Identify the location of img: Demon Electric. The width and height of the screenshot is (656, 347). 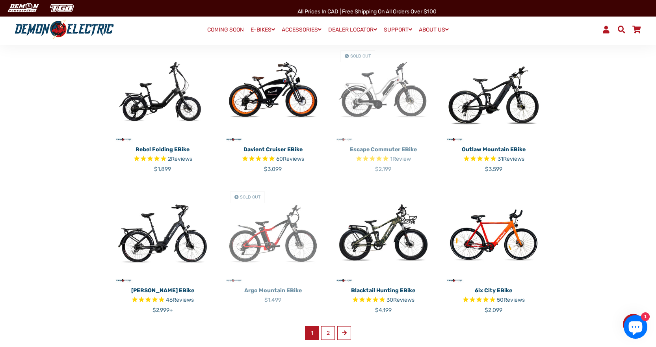
(23, 8).